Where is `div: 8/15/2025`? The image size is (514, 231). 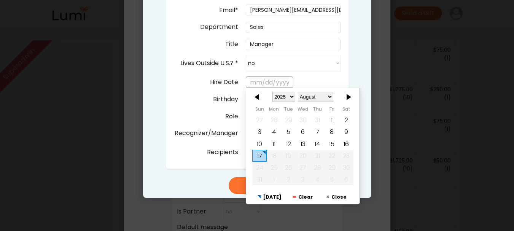 div: 8/15/2025 is located at coordinates (332, 144).